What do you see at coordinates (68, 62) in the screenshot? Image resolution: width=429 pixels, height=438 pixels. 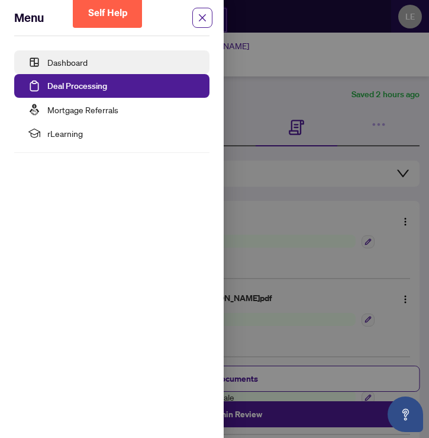 I see `a: Dashboard` at bounding box center [68, 62].